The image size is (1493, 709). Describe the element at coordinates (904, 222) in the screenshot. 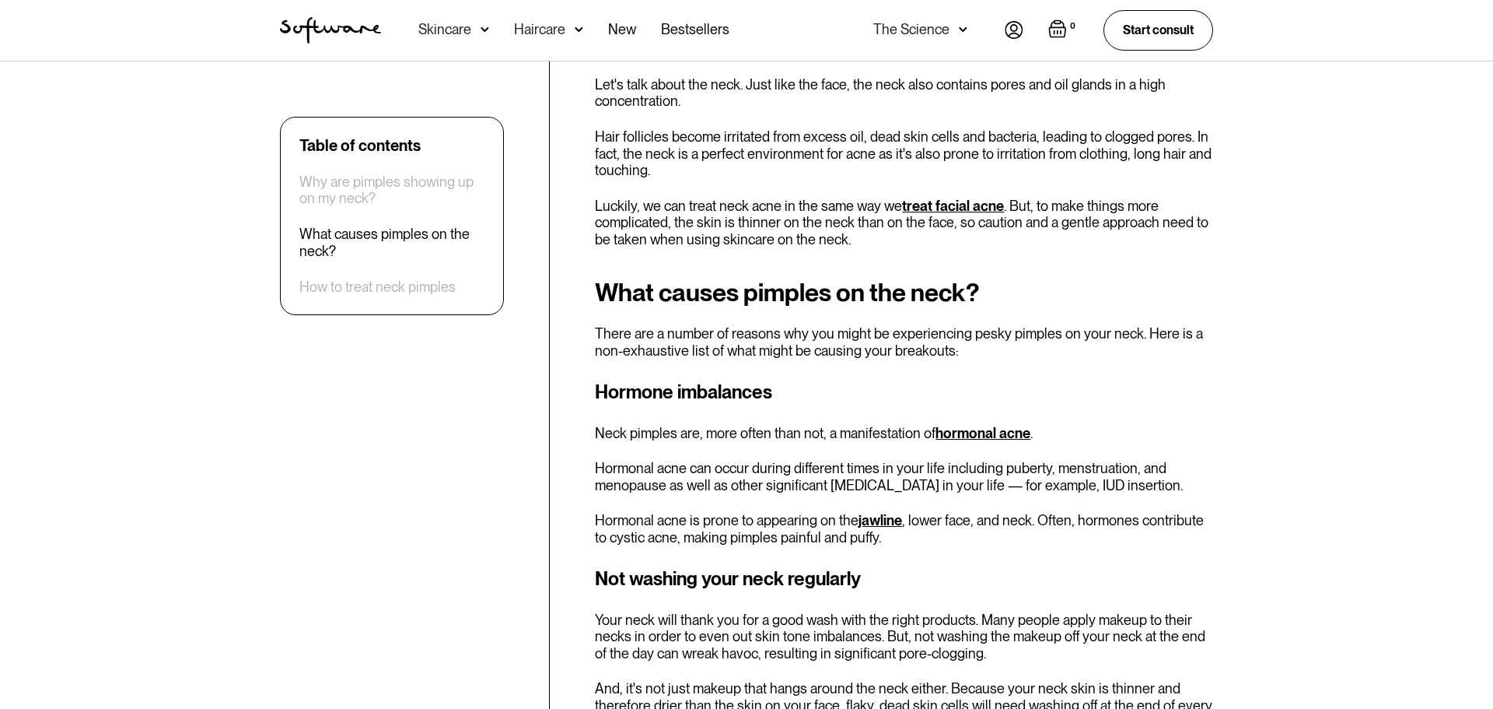

I see `p: Luckily, we can treat neck acne in the same way we . But, to make things more complicated, the sk...` at that location.